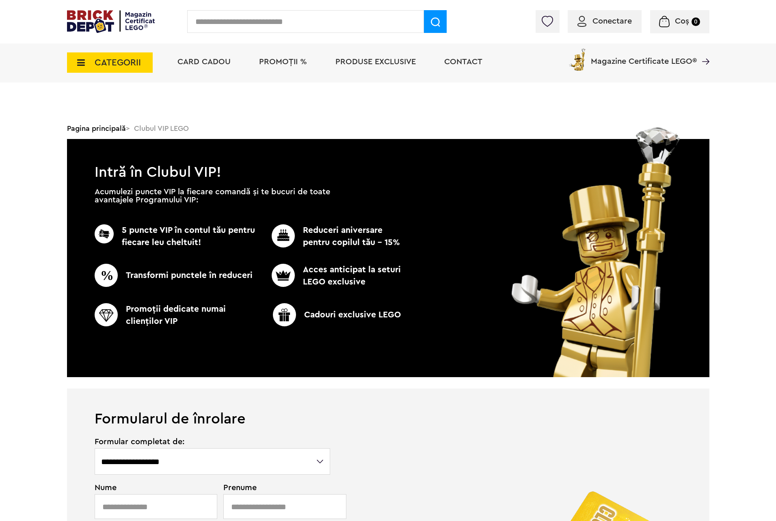 Image resolution: width=776 pixels, height=521 pixels. Describe the element at coordinates (337, 314) in the screenshot. I see `p: Cadouri exclusive LEGO` at that location.